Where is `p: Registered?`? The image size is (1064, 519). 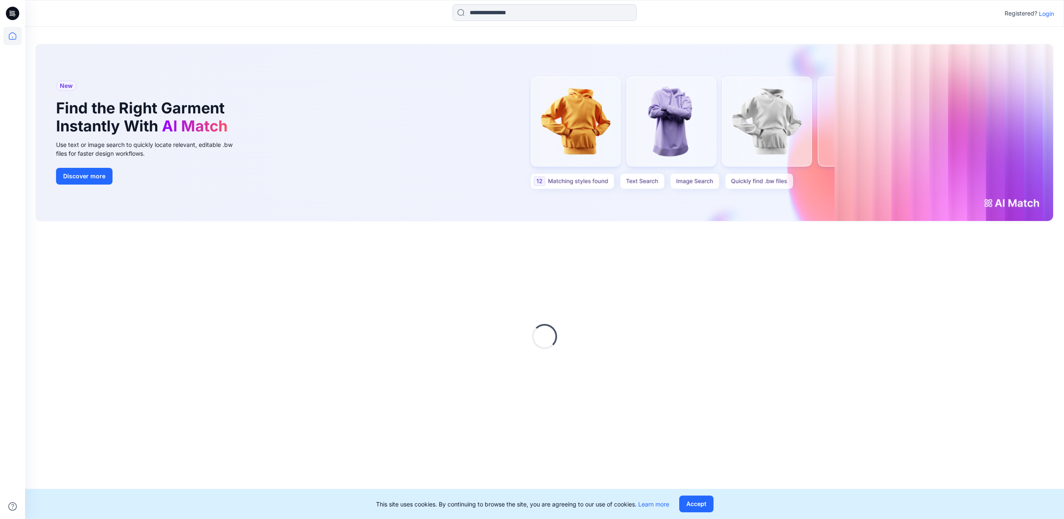 p: Registered? is located at coordinates (1021, 13).